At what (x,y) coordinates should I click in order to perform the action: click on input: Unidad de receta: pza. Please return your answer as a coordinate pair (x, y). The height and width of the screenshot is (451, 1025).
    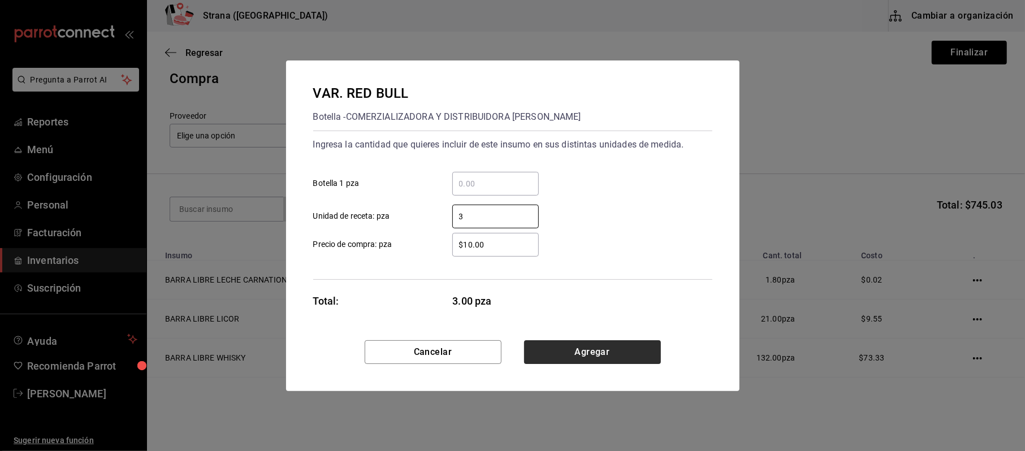
    Looking at the image, I should click on (495, 217).